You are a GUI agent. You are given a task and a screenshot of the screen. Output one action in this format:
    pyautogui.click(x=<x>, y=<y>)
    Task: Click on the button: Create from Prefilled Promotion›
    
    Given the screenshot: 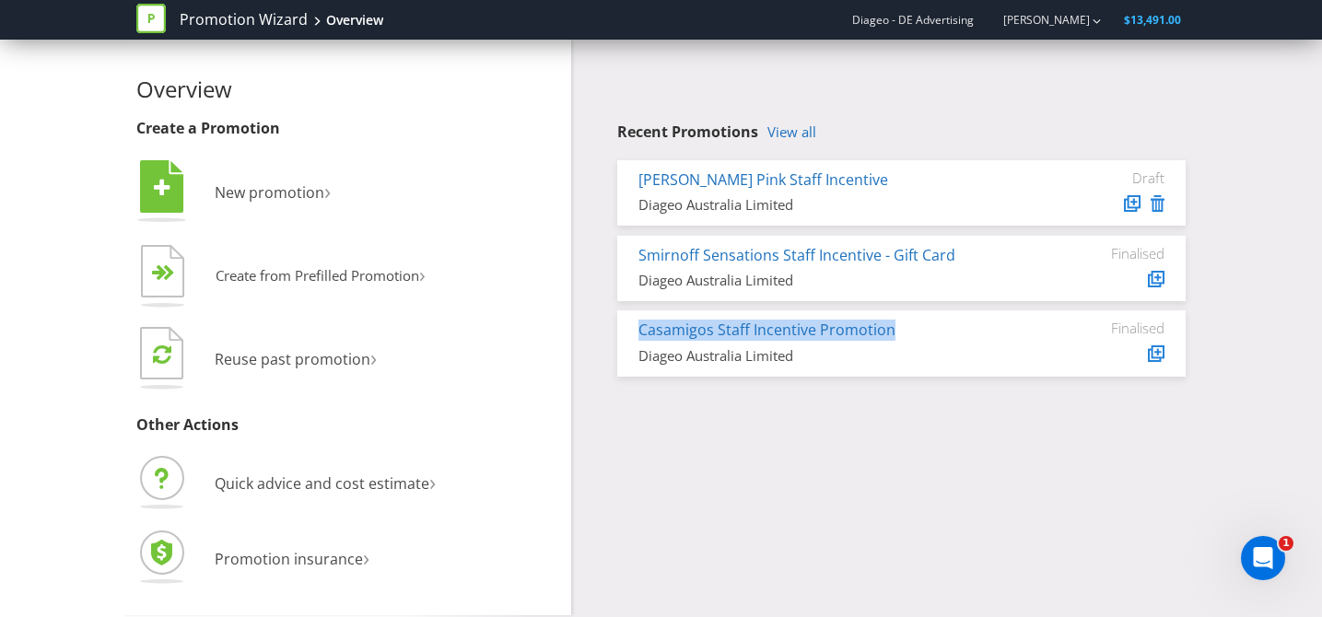 What is the action you would take?
    pyautogui.click(x=281, y=277)
    